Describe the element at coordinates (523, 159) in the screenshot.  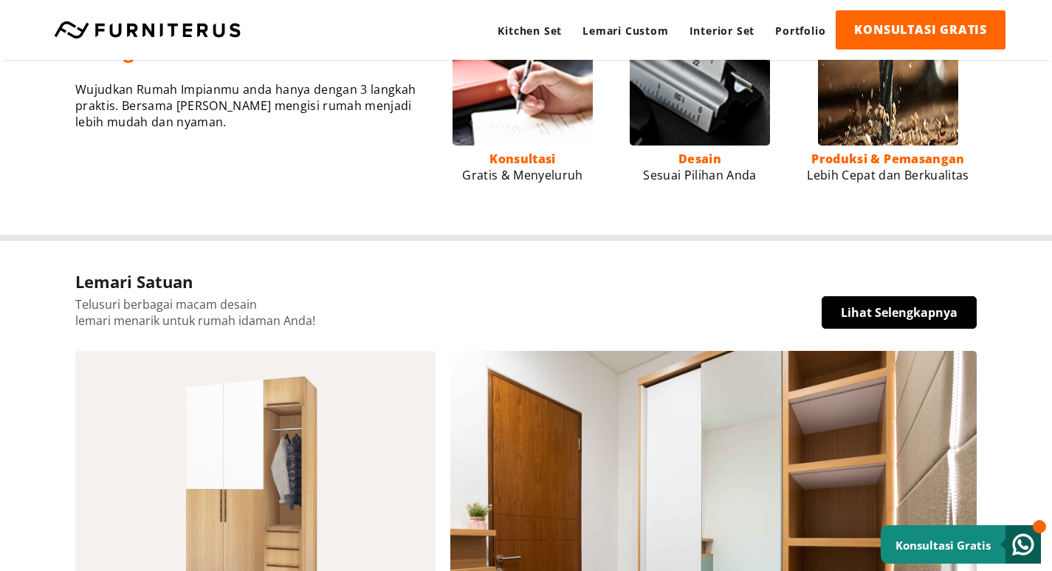
I see `p: Konsultasi` at that location.